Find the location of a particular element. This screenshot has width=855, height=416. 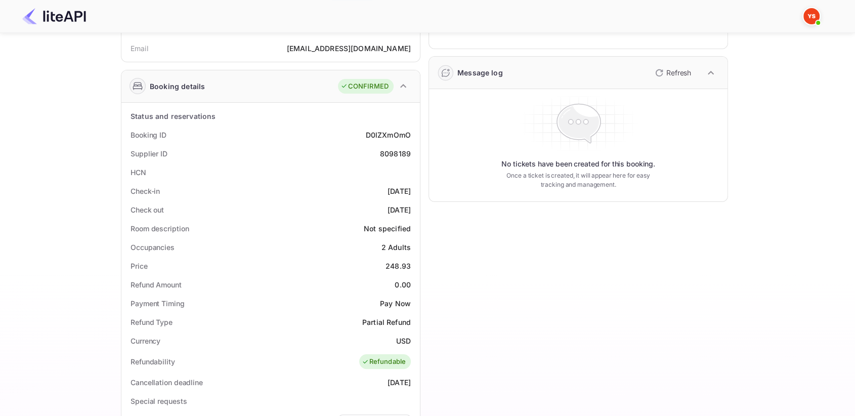

p: No tickets have been created for this booking. is located at coordinates (578, 164).